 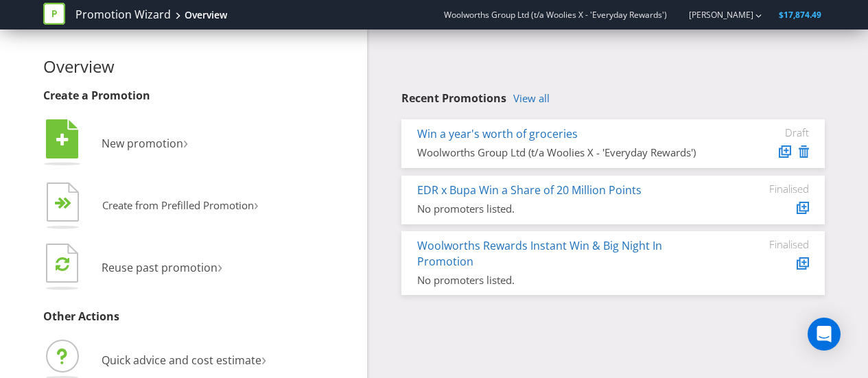 I want to click on span: Recent Promotions, so click(x=454, y=98).